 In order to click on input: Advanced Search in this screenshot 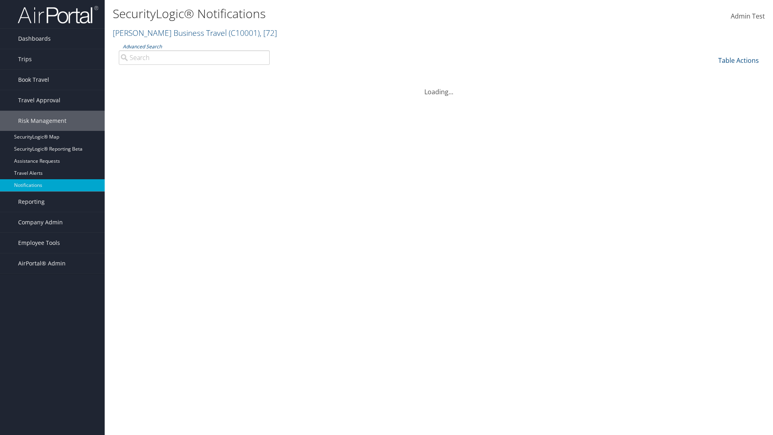, I will do `click(194, 58)`.